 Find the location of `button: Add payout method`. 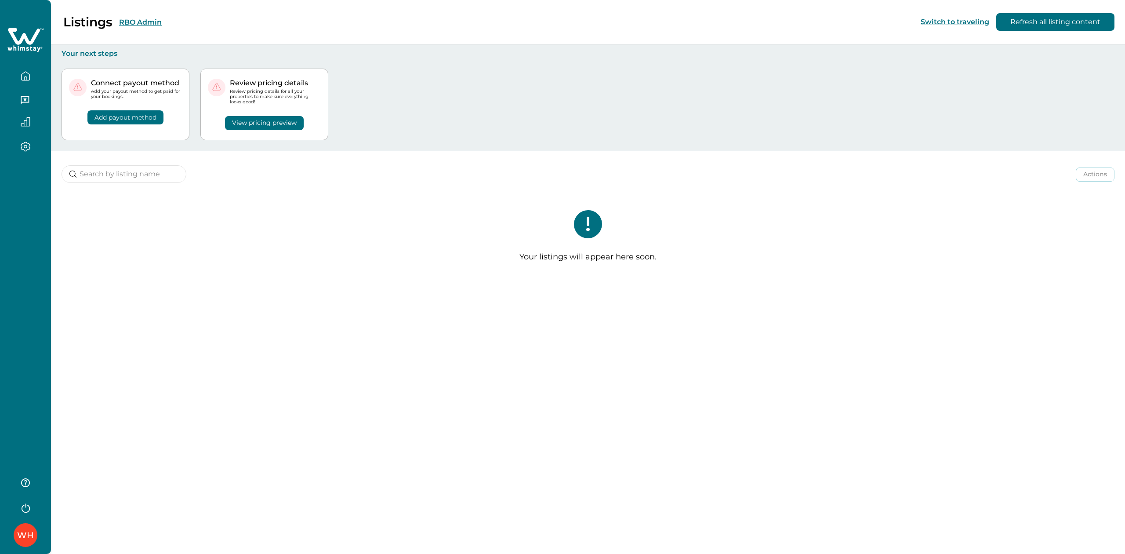

button: Add payout method is located at coordinates (125, 117).